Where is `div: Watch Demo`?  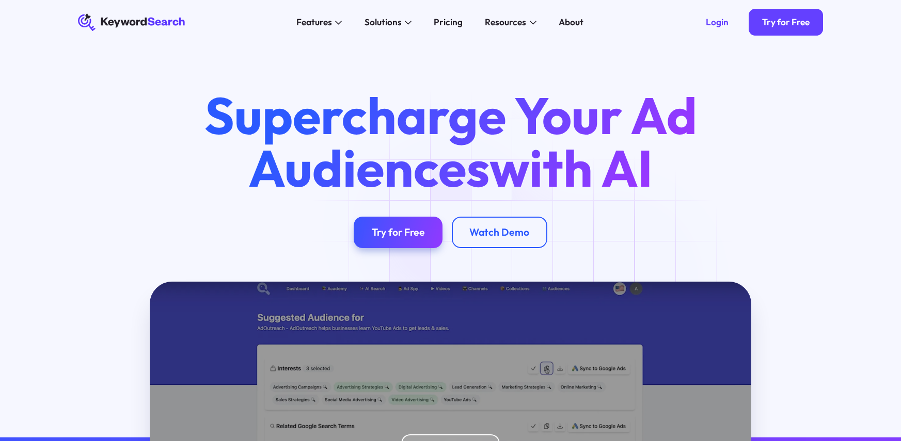
div: Watch Demo is located at coordinates (499, 232).